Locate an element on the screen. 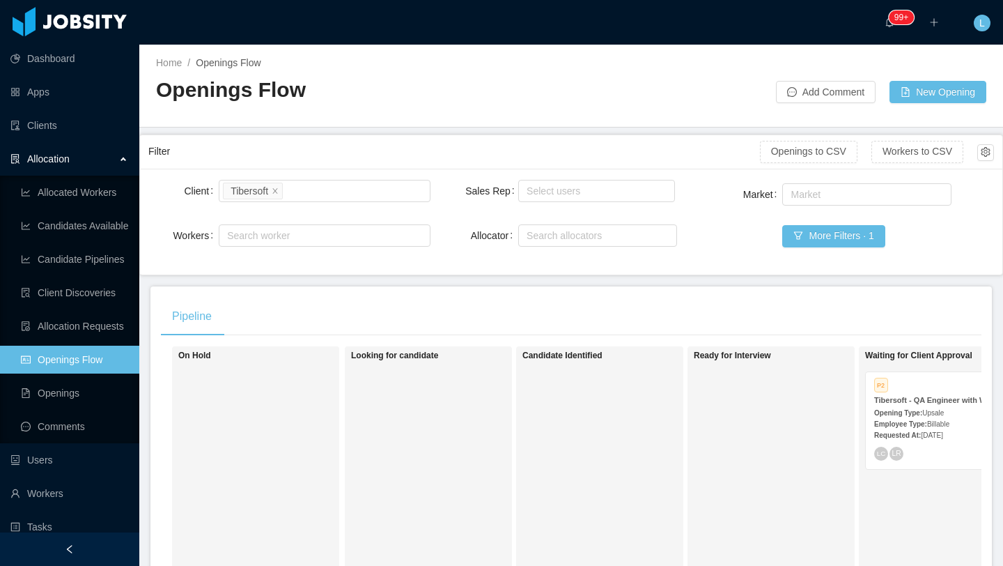 The image size is (1003, 566). a: icon: profileTasks is located at coordinates (69, 527).